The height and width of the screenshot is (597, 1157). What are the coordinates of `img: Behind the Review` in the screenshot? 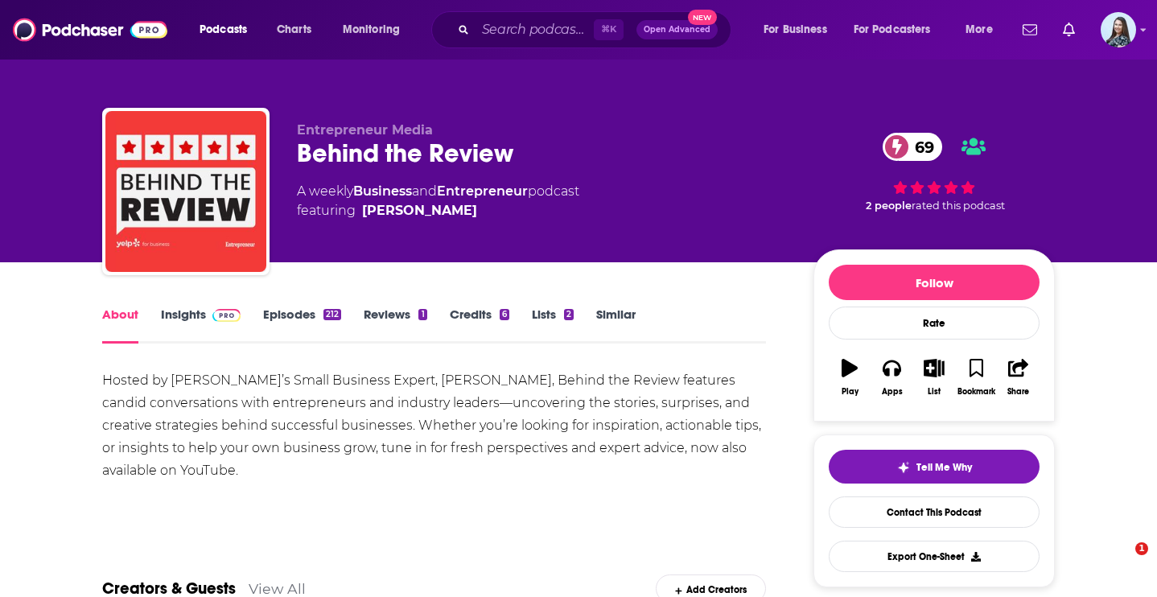 It's located at (186, 191).